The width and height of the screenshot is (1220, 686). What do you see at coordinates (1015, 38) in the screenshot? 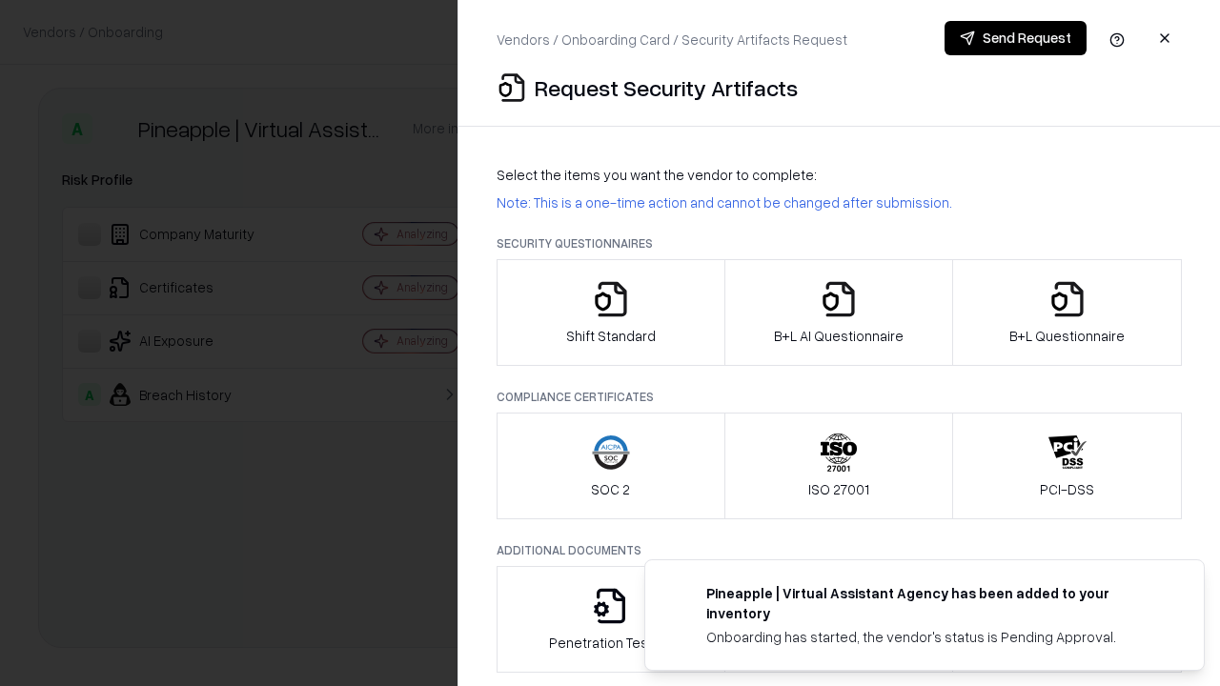
I see `button: Send Request` at bounding box center [1015, 38].